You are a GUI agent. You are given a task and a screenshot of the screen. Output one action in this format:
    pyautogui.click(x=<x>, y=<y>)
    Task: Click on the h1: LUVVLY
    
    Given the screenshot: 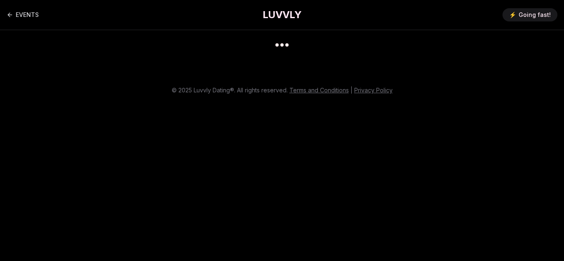 What is the action you would take?
    pyautogui.click(x=282, y=15)
    